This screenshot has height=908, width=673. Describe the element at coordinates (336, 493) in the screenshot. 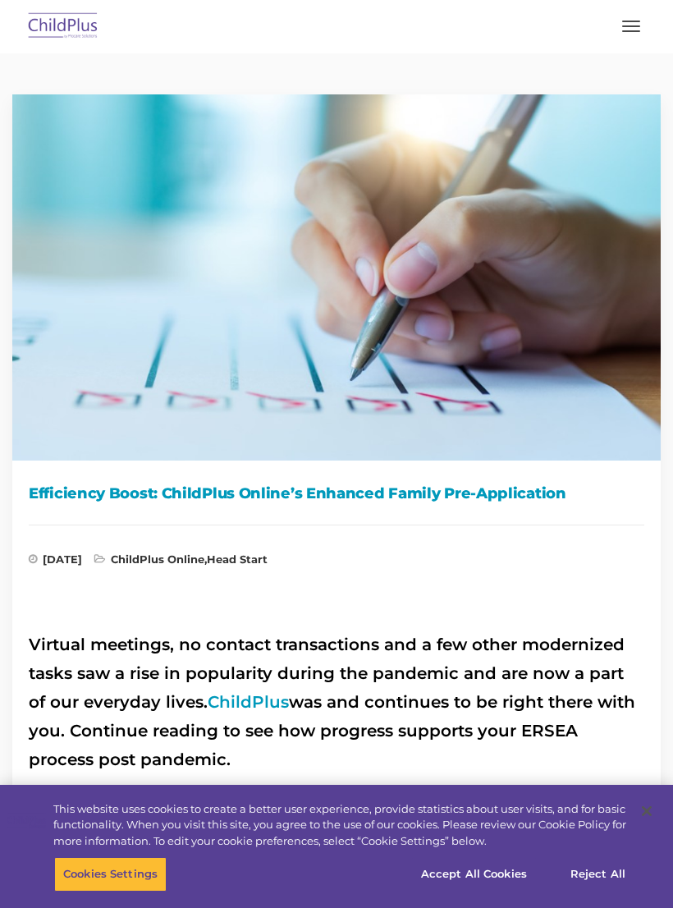

I see `h1: Efficiency Boost: ChildPlus Online’s Enhanced Family Pre-Application` at that location.